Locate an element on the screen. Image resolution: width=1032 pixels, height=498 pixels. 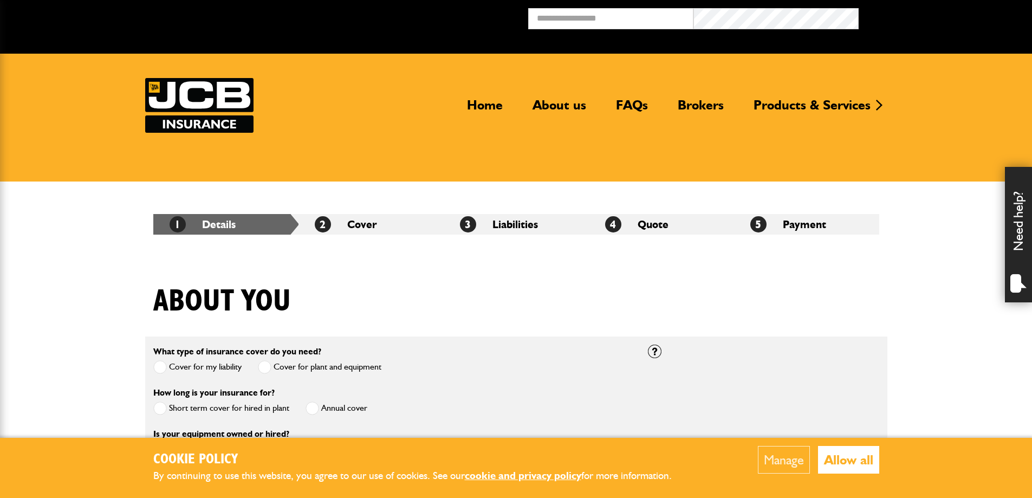
a: FAQs is located at coordinates (632, 109).